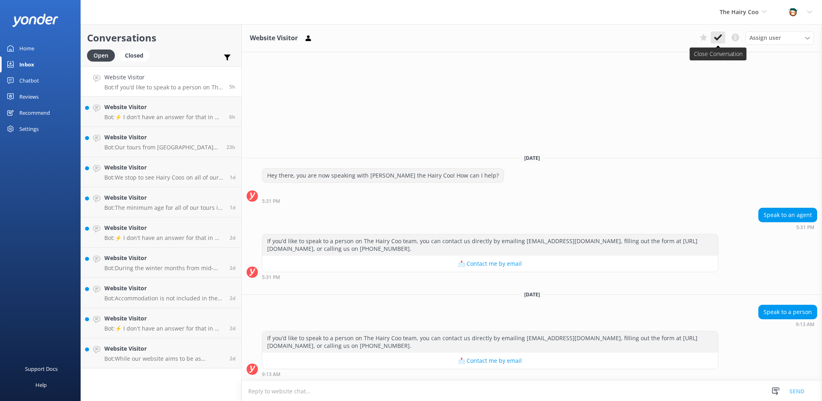  Describe the element at coordinates (793, 12) in the screenshot. I see `img: 457-1738239164.png` at that location.